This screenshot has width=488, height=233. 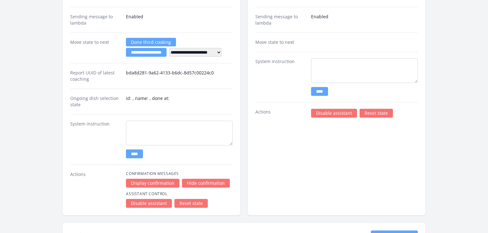 What do you see at coordinates (95, 76) in the screenshot?
I see `dt: Report UUID of latest coaching` at bounding box center [95, 76].